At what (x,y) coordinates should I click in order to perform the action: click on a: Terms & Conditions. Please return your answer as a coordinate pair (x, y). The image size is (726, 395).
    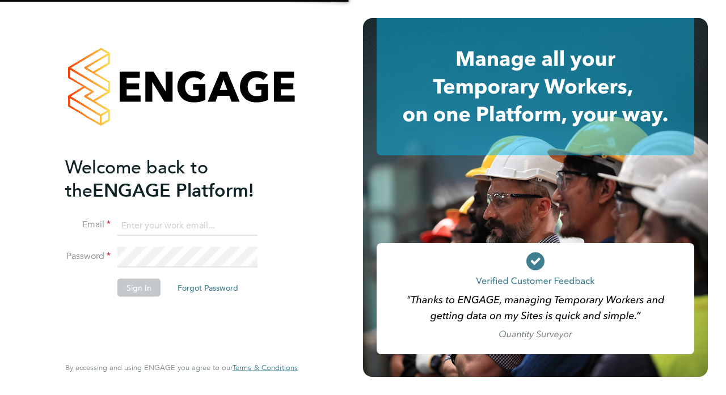
    Looking at the image, I should click on (265, 368).